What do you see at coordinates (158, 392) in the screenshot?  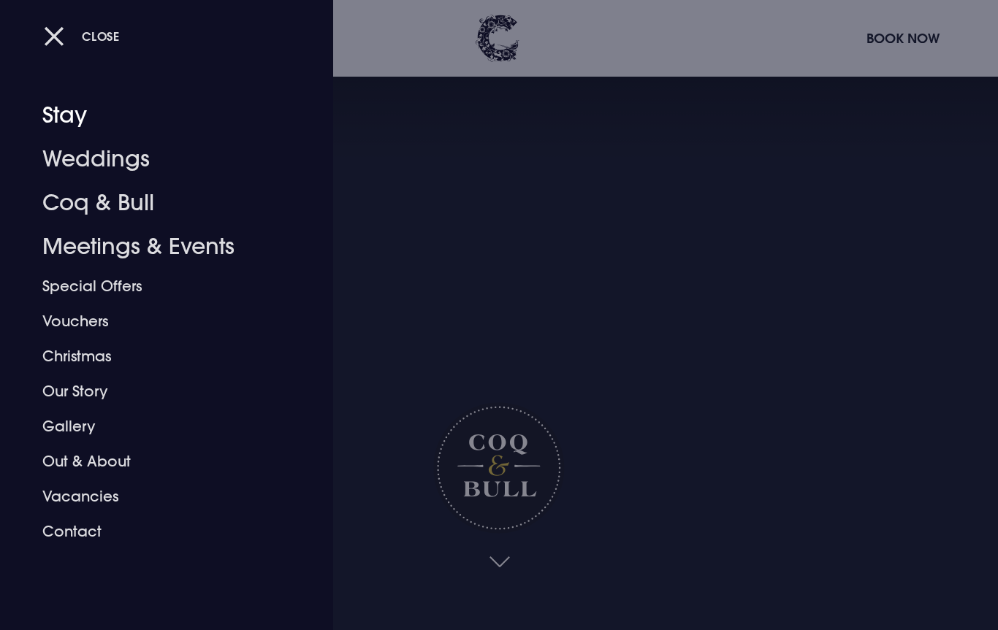 I see `a: Our Story` at bounding box center [158, 392].